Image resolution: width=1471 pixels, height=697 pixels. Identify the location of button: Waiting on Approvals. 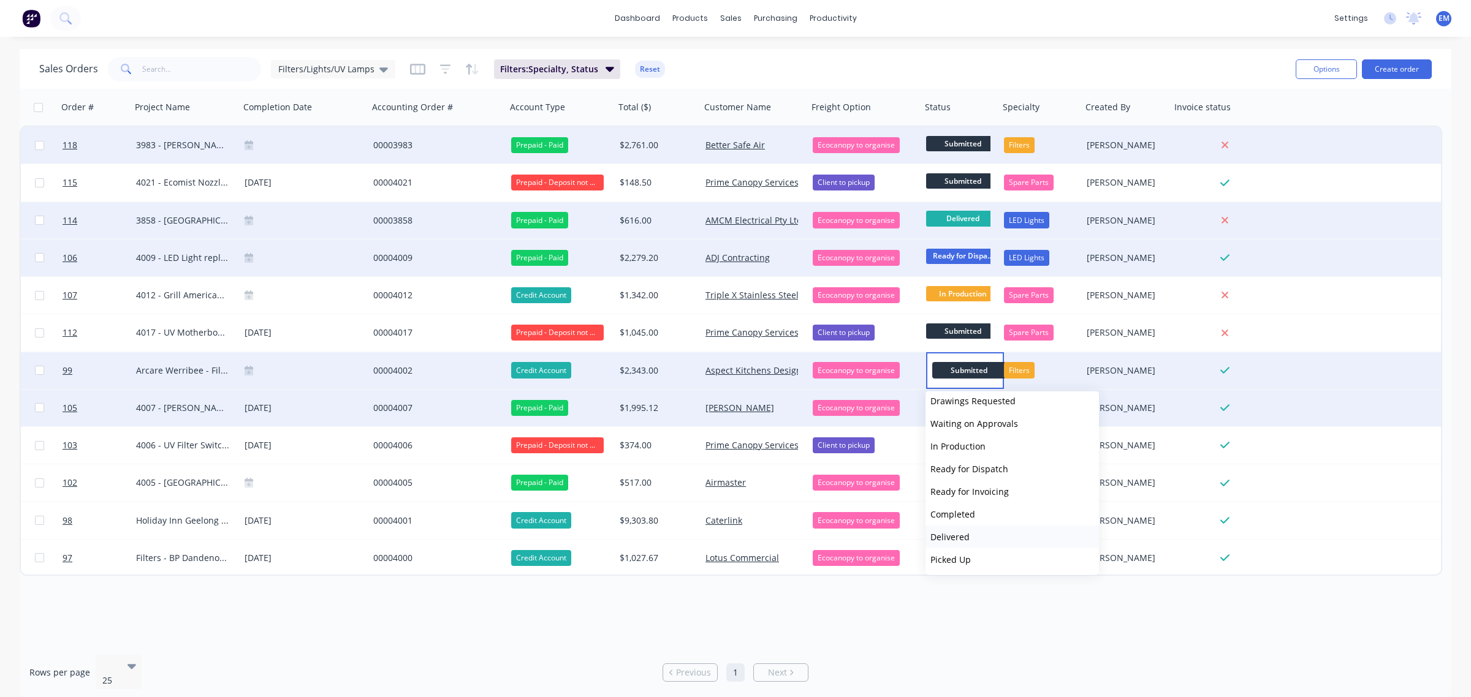
(1012, 423).